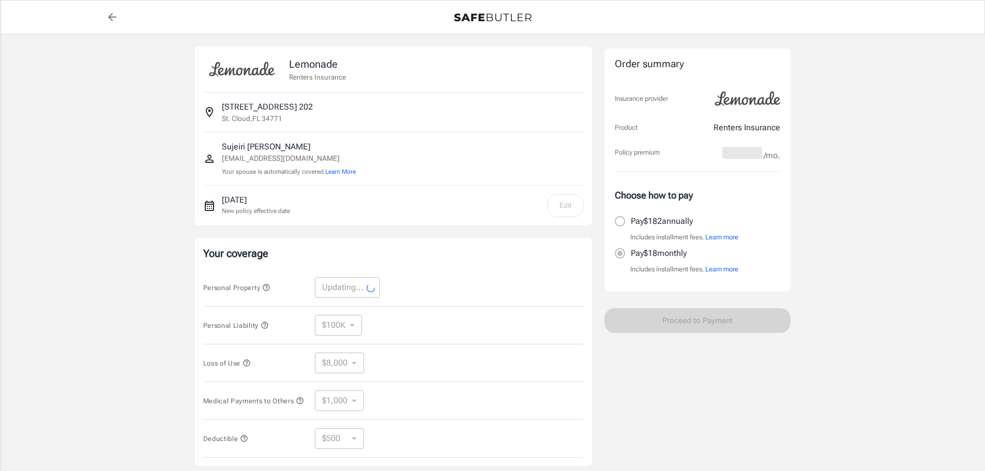 The width and height of the screenshot is (985, 471). Describe the element at coordinates (209, 112) in the screenshot. I see `svg: Insured address` at that location.